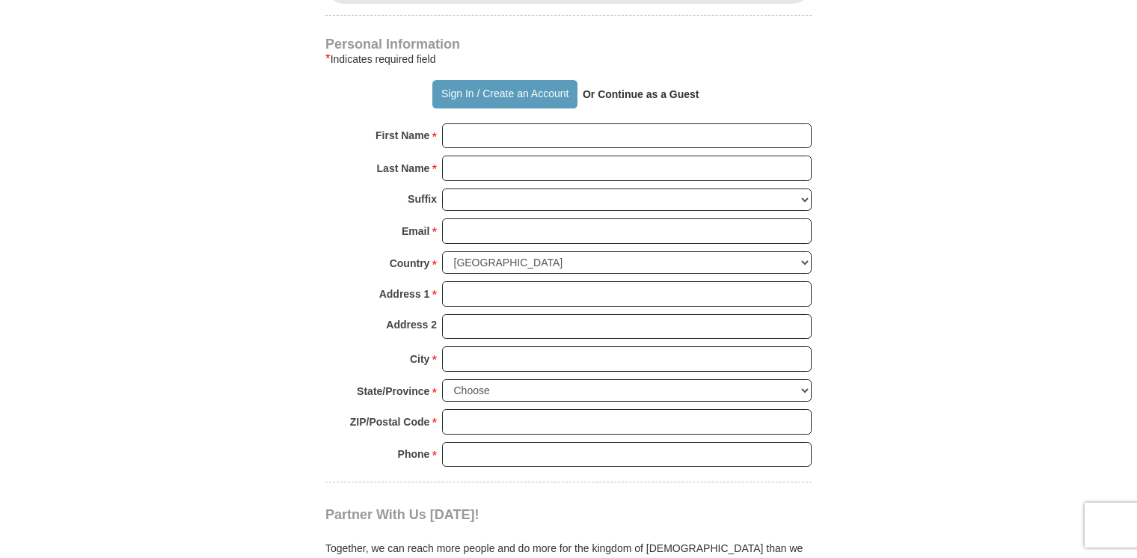  What do you see at coordinates (422, 199) in the screenshot?
I see `strong: Suffix` at bounding box center [422, 199].